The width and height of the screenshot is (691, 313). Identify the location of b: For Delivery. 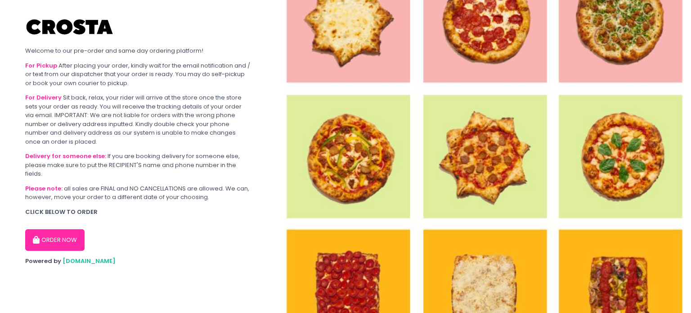
(43, 97).